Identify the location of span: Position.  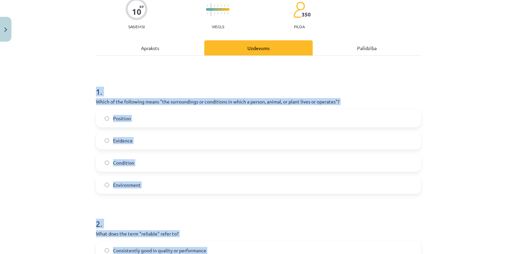
(122, 118).